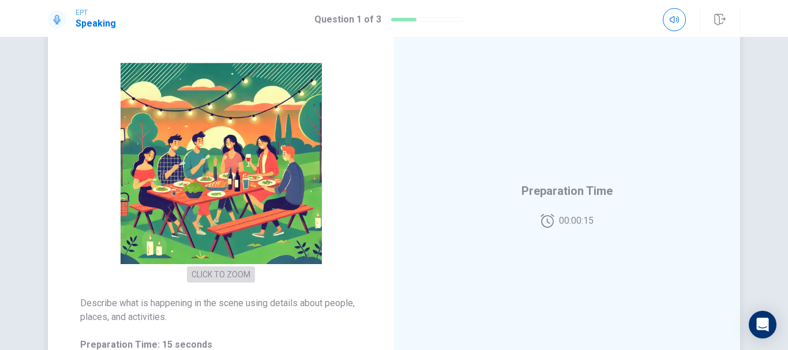 The height and width of the screenshot is (350, 788). What do you see at coordinates (96, 24) in the screenshot?
I see `h1: Speaking` at bounding box center [96, 24].